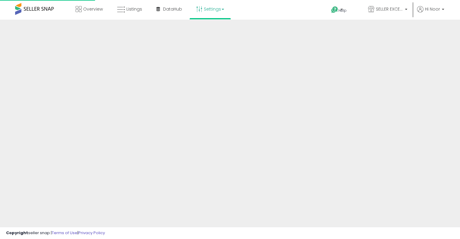  What do you see at coordinates (55, 233) in the screenshot?
I see `div: seller snap | |` at bounding box center [55, 233].